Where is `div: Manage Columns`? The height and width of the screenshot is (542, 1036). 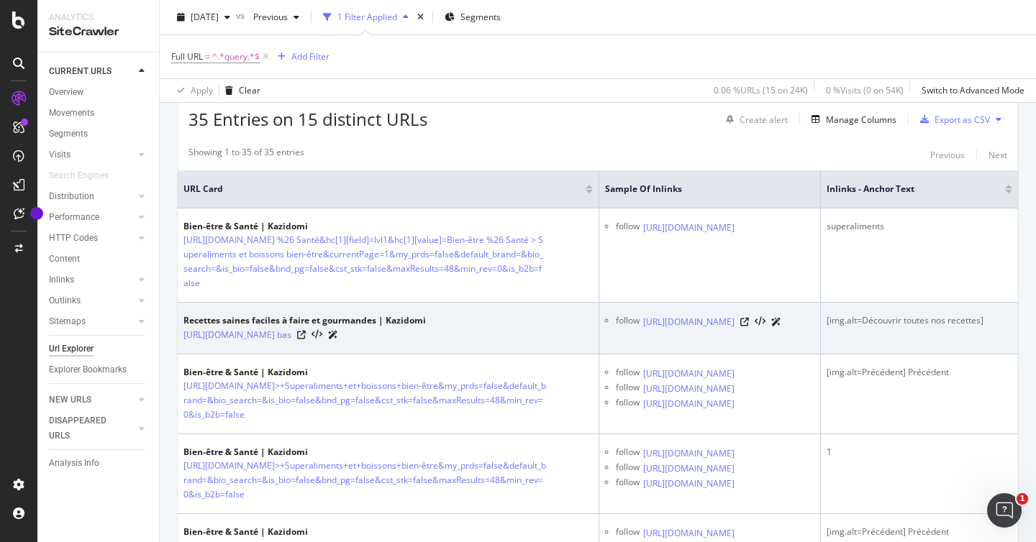
div: Manage Columns is located at coordinates (861, 119).